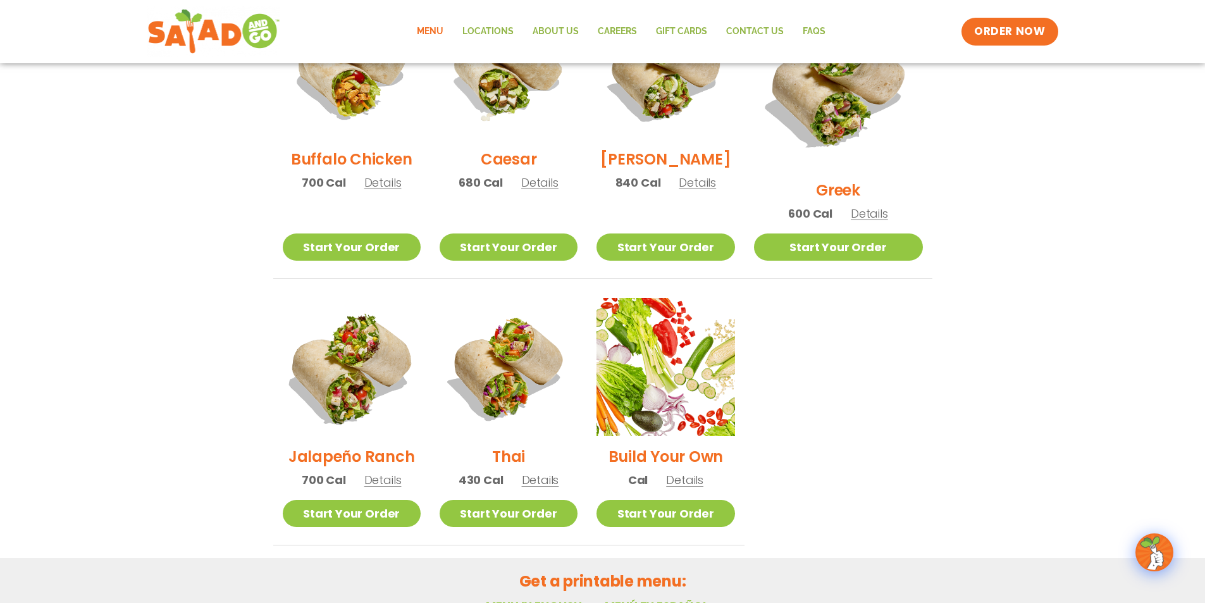 This screenshot has height=603, width=1205. Describe the element at coordinates (814, 32) in the screenshot. I see `a: FAQs` at that location.